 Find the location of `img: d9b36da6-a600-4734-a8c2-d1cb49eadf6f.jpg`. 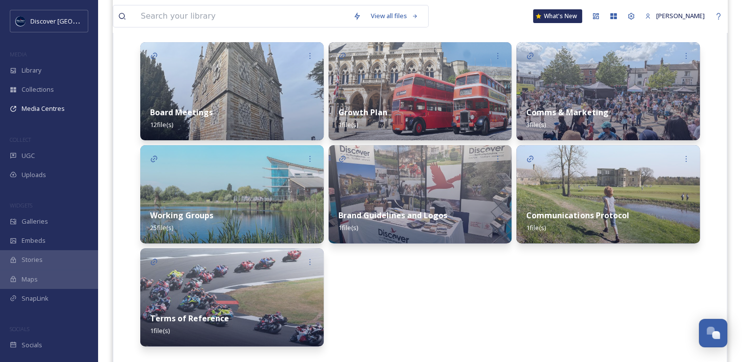

img: d9b36da6-a600-4734-a8c2-d1cb49eadf6f.jpg is located at coordinates (232, 297).